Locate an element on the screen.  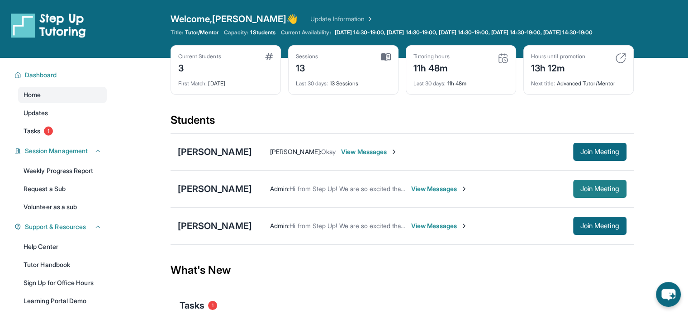
div: Advanced Tutor/Mentor is located at coordinates (578, 81).